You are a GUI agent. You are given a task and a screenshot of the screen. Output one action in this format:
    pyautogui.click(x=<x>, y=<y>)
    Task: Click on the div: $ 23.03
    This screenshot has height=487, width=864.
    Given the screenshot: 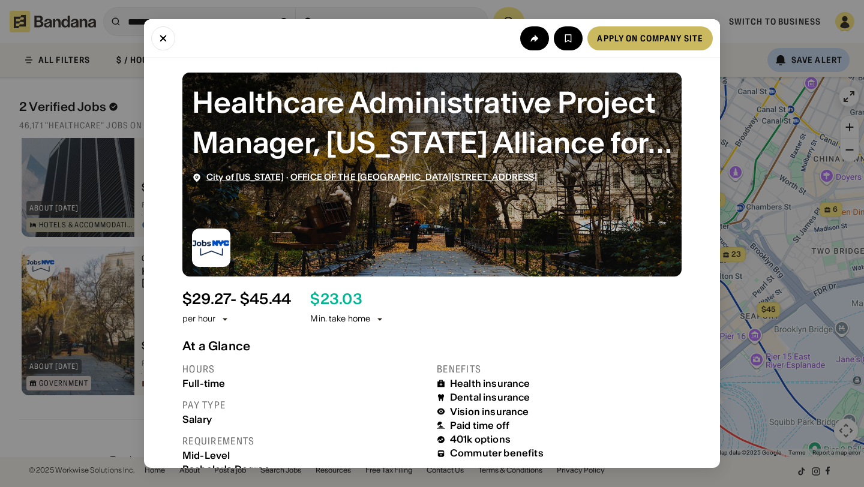 What is the action you would take?
    pyautogui.click(x=336, y=299)
    